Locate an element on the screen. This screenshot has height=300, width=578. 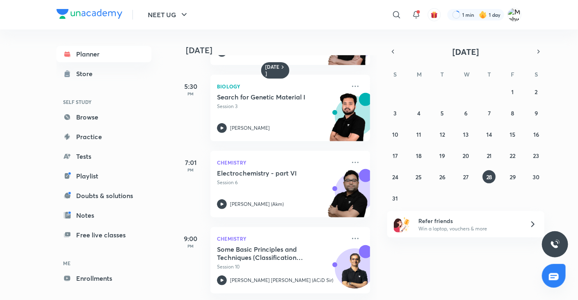
abbr: Wednesday is located at coordinates (467, 74).